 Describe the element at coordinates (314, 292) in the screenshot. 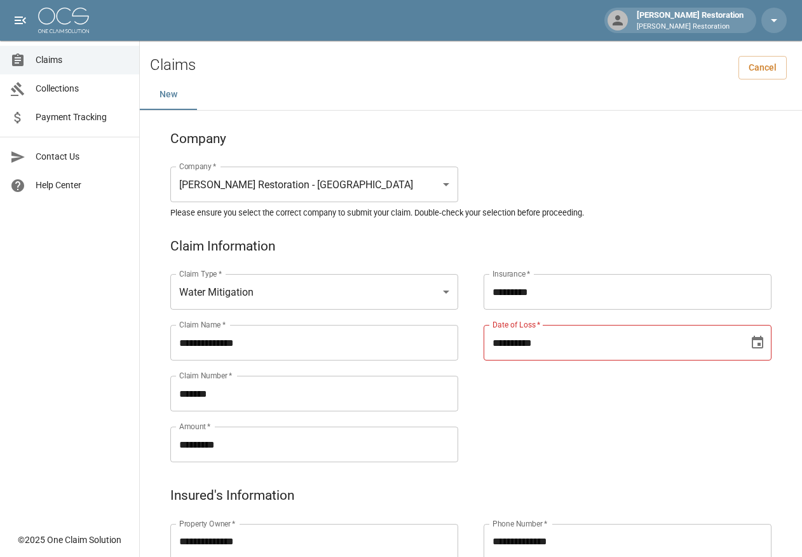

I see `div: Water Mitigation` at that location.